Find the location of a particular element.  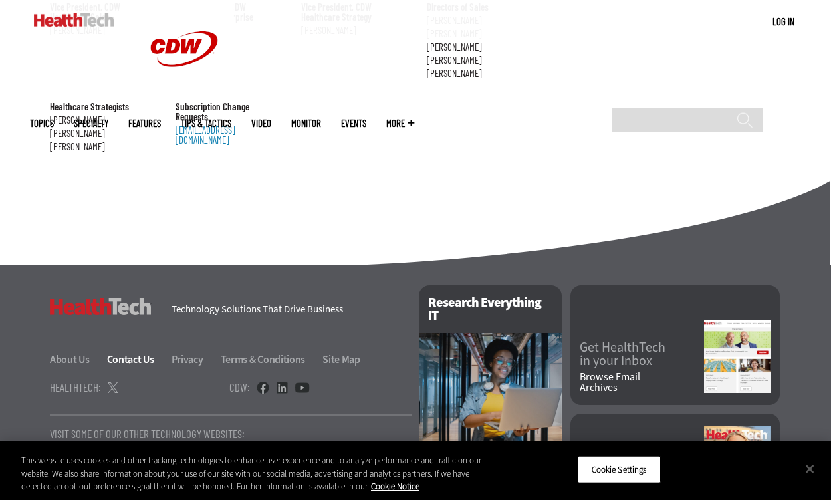

a: Events is located at coordinates (354, 123).